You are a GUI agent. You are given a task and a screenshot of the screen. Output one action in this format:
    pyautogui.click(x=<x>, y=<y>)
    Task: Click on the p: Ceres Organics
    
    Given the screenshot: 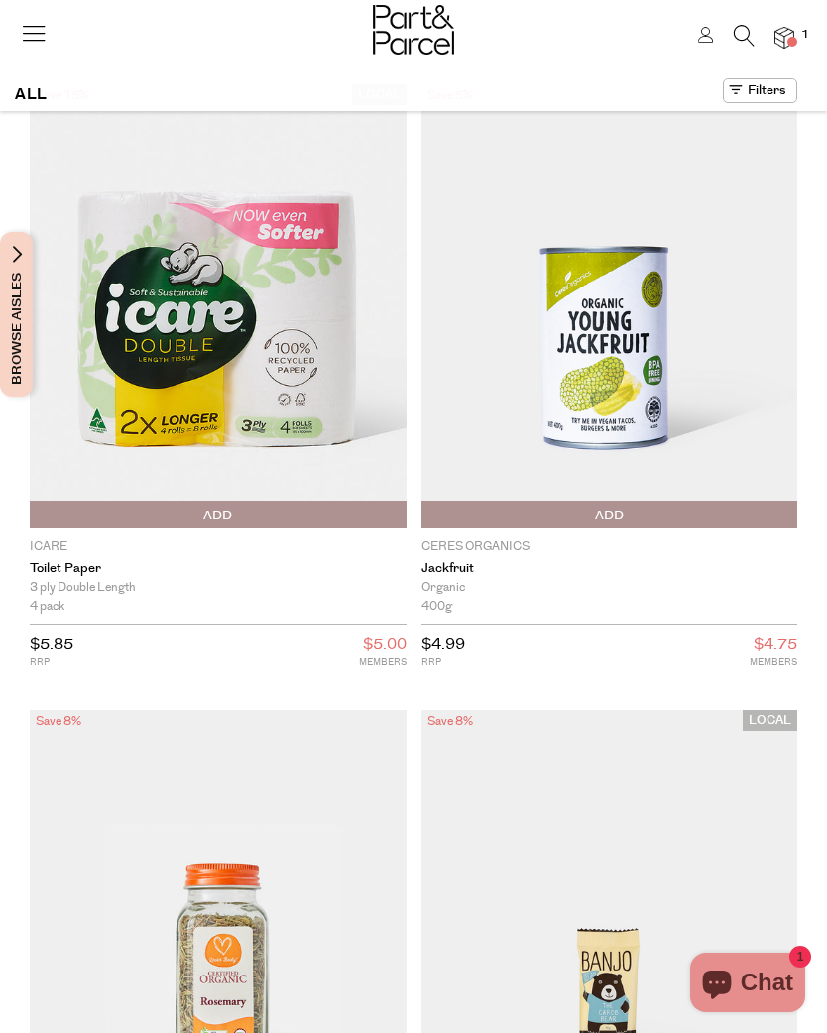 What is the action you would take?
    pyautogui.click(x=610, y=547)
    